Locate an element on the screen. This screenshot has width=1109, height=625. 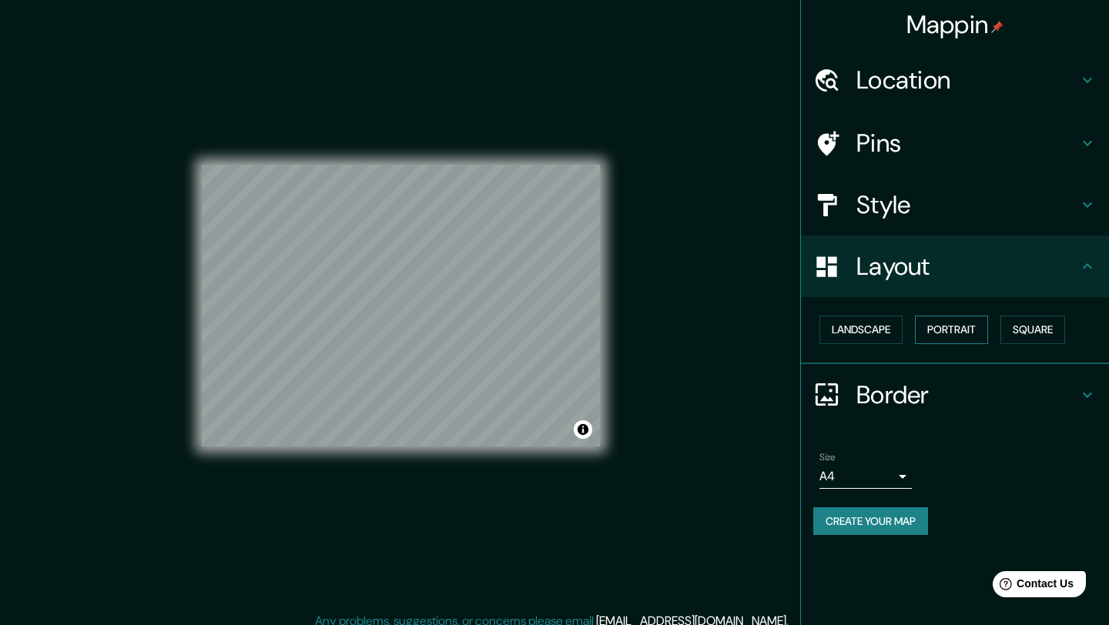
div: Pins is located at coordinates (955, 143).